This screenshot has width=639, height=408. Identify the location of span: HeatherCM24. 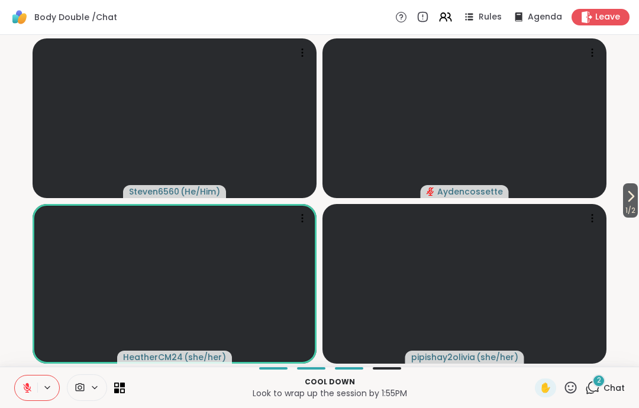
(153, 357).